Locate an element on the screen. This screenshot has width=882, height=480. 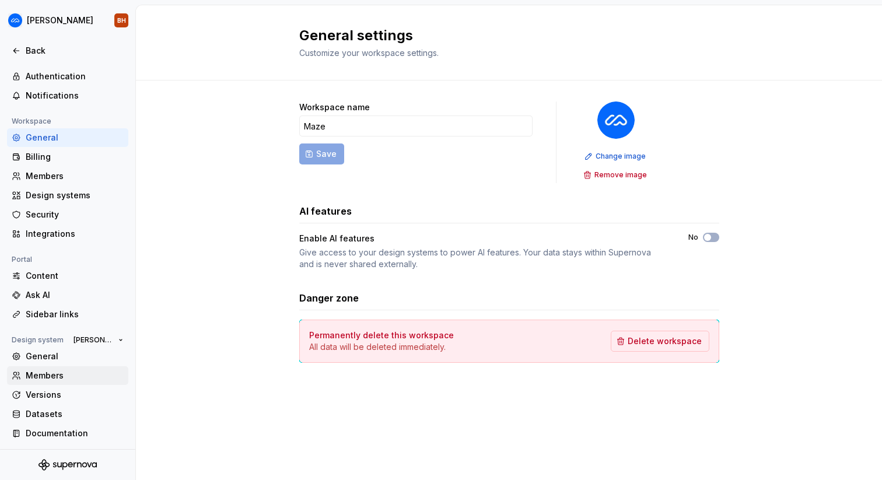
a: Datasets is located at coordinates (68, 414).